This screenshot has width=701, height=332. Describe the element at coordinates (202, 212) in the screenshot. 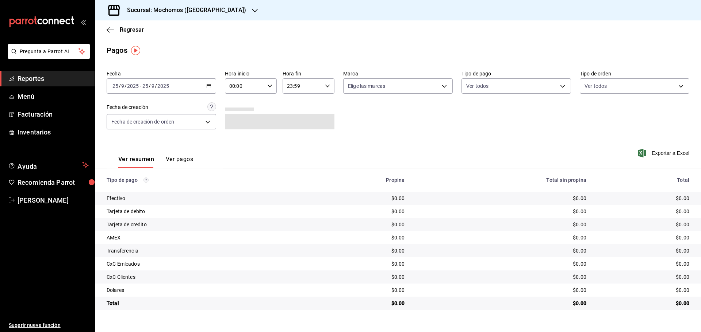

I see `div: Tarjeta de debito` at that location.